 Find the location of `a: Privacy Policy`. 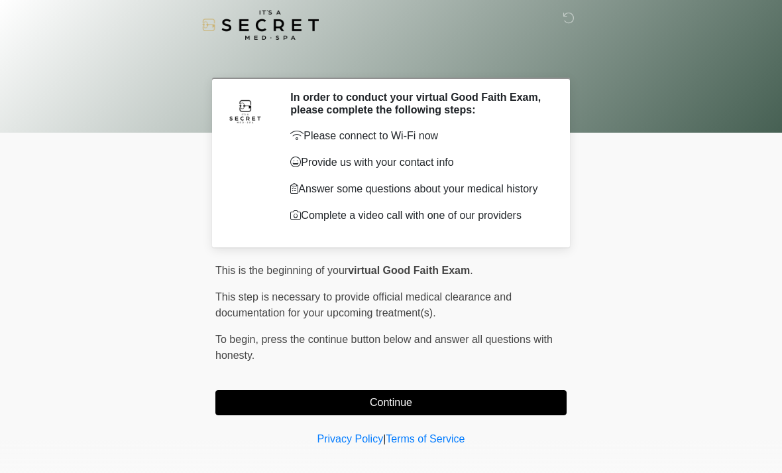

a: Privacy Policy is located at coordinates (351, 438).